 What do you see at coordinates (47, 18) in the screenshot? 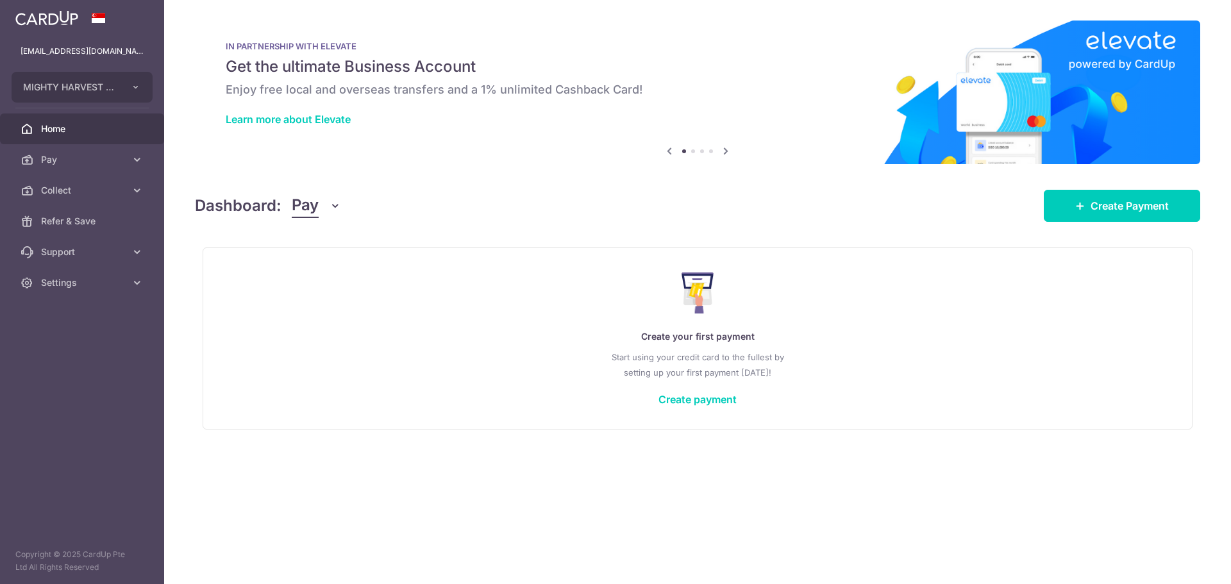
I see `img: CardUp` at bounding box center [47, 18].